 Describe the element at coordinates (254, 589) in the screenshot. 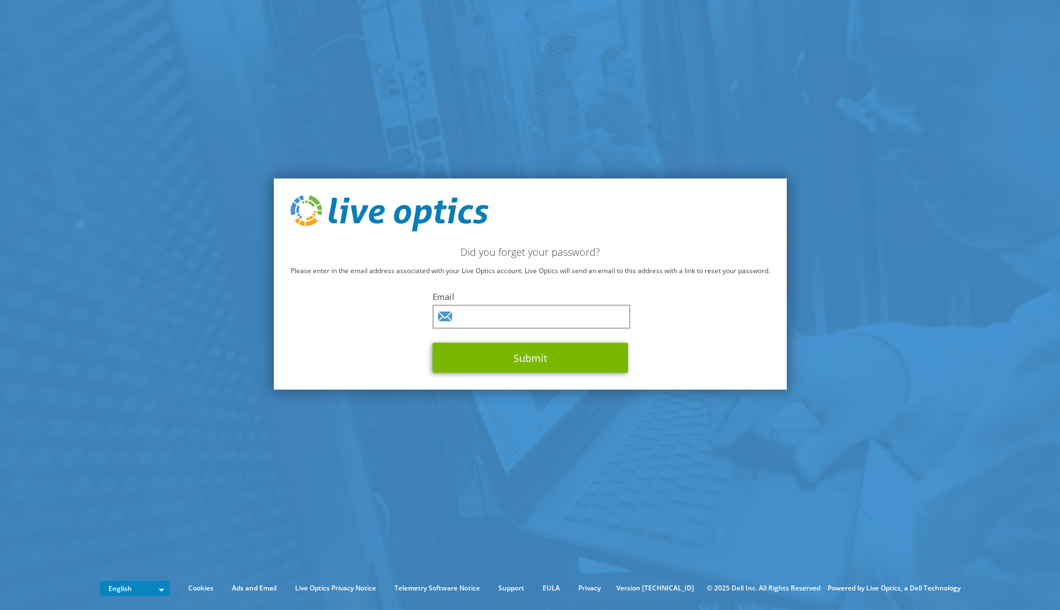

I see `a: Ads and Email` at that location.